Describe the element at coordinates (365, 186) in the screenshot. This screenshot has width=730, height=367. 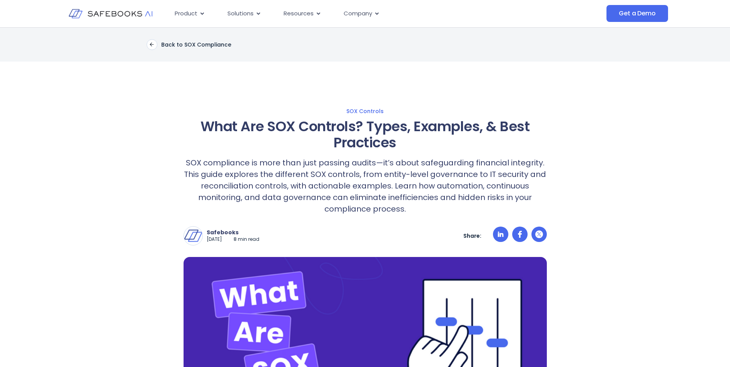
I see `p: SOX compliance is more than just passing audits—it’s about safeguarding financial integrity. This...` at that location.